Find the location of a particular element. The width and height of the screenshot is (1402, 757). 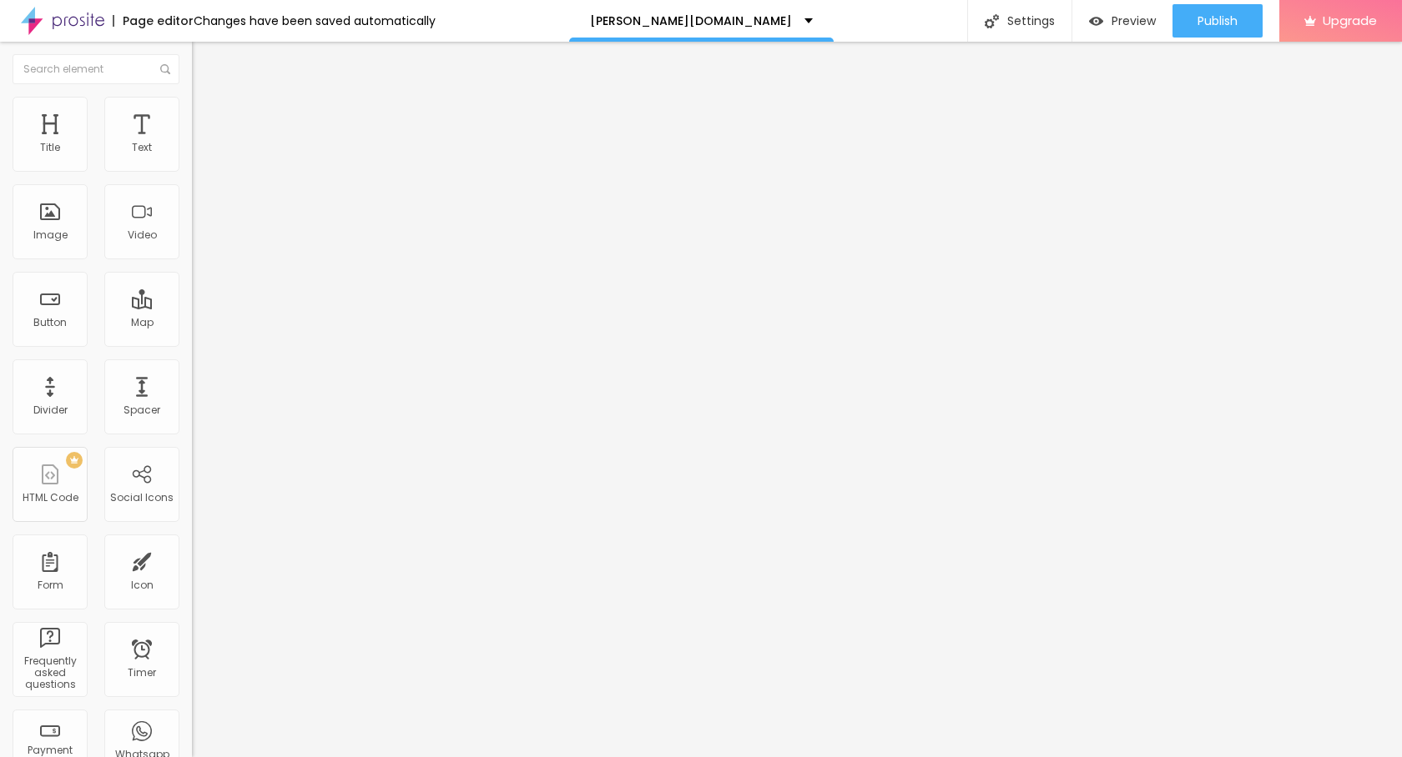

div: Title is located at coordinates (50, 148).